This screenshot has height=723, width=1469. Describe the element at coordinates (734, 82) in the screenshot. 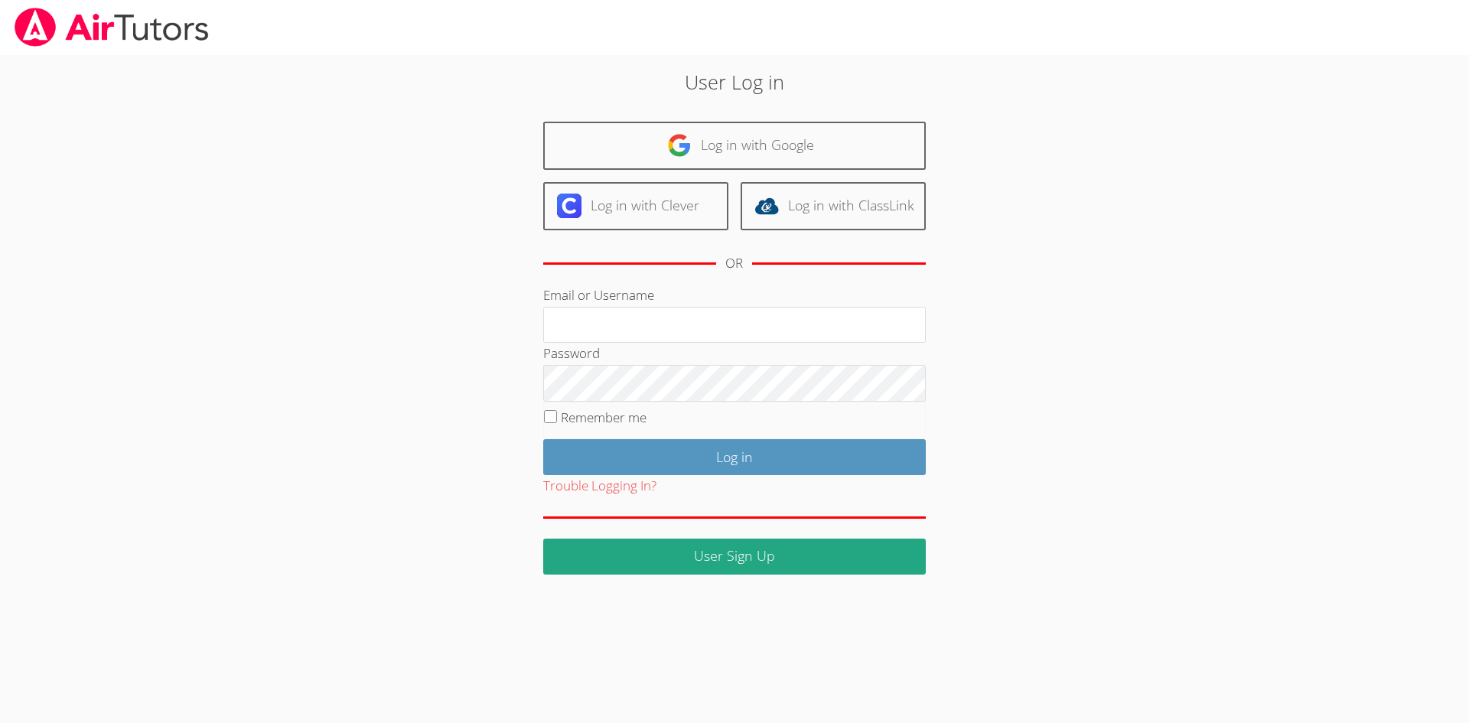

I see `h2: User Log in` at that location.